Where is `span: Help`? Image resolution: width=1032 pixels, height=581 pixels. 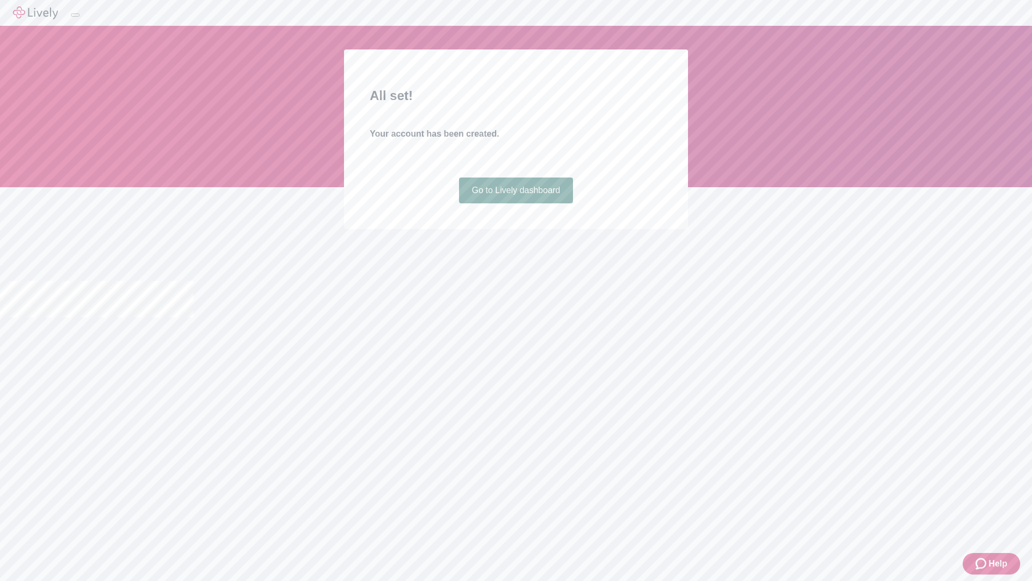 span: Help is located at coordinates (998, 564).